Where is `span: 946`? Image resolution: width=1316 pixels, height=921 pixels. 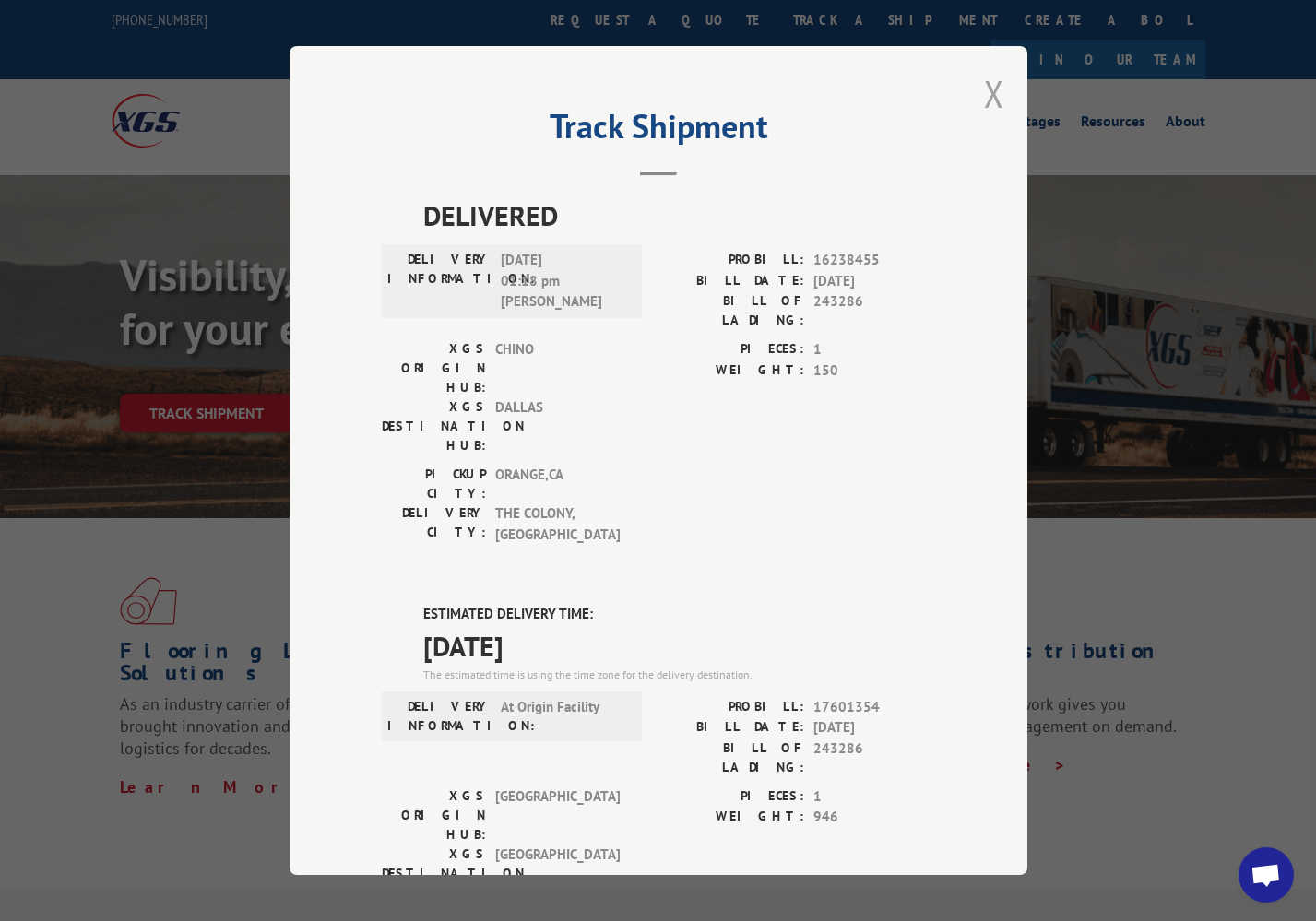
span: 946 is located at coordinates (874, 817).